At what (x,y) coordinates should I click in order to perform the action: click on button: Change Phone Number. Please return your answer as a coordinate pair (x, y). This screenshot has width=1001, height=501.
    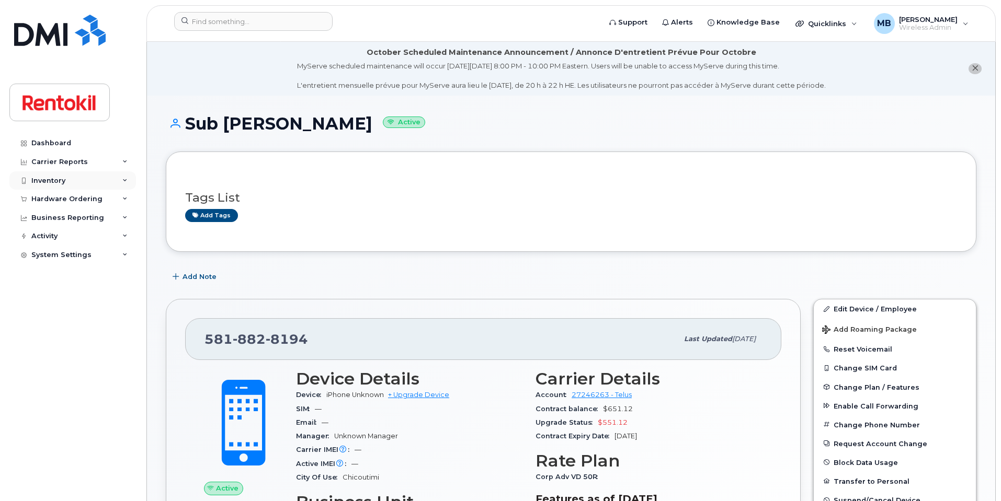
    Looking at the image, I should click on (895, 425).